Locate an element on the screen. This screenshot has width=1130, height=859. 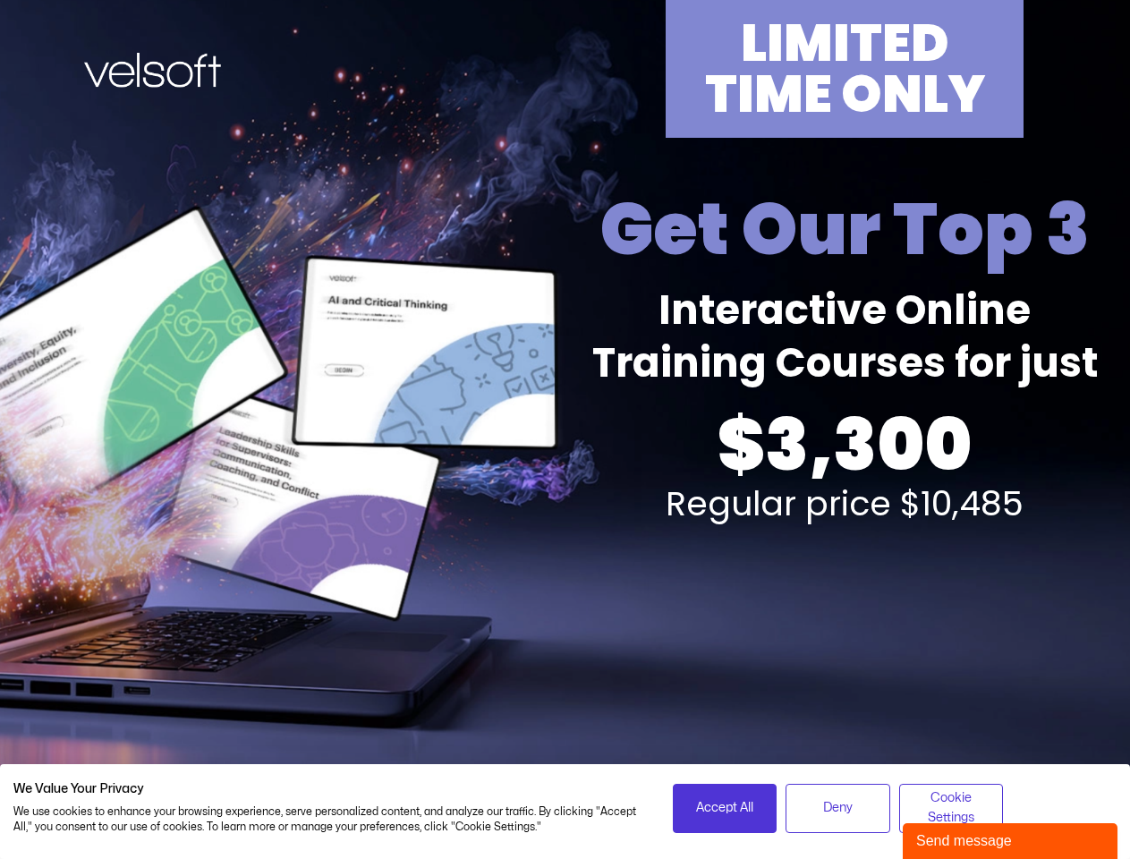
h2: Get Our Top 3 is located at coordinates (845, 229).